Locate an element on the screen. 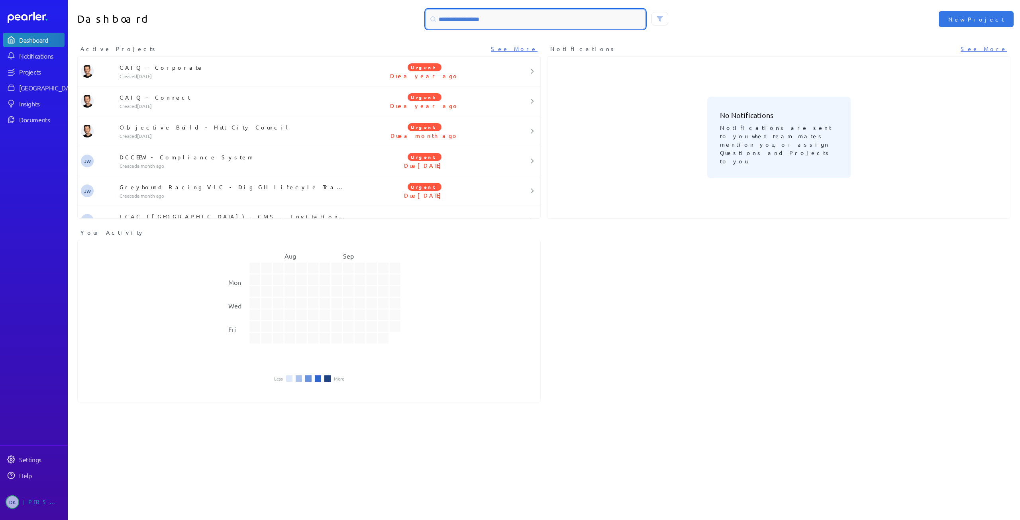  div: Help is located at coordinates (41, 476).